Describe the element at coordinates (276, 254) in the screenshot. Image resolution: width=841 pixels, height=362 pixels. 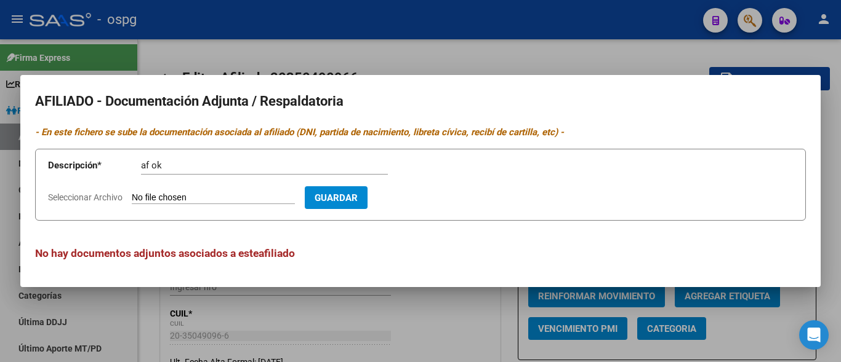
I see `span: afiliado` at that location.